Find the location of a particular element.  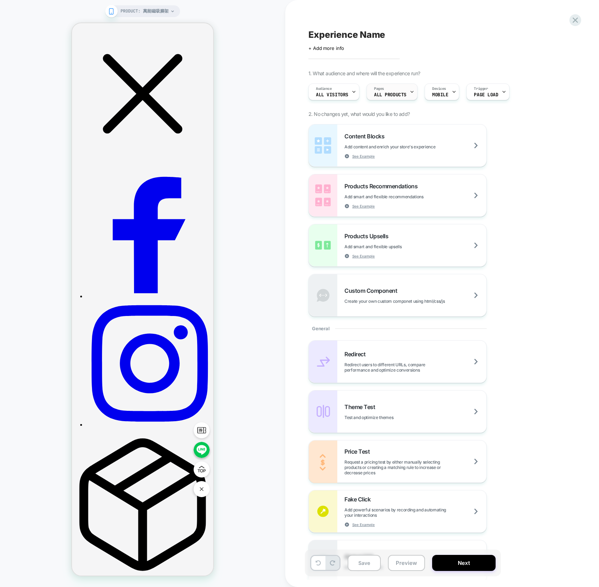

span: Add smart and flexible recommendations is located at coordinates (402, 196).